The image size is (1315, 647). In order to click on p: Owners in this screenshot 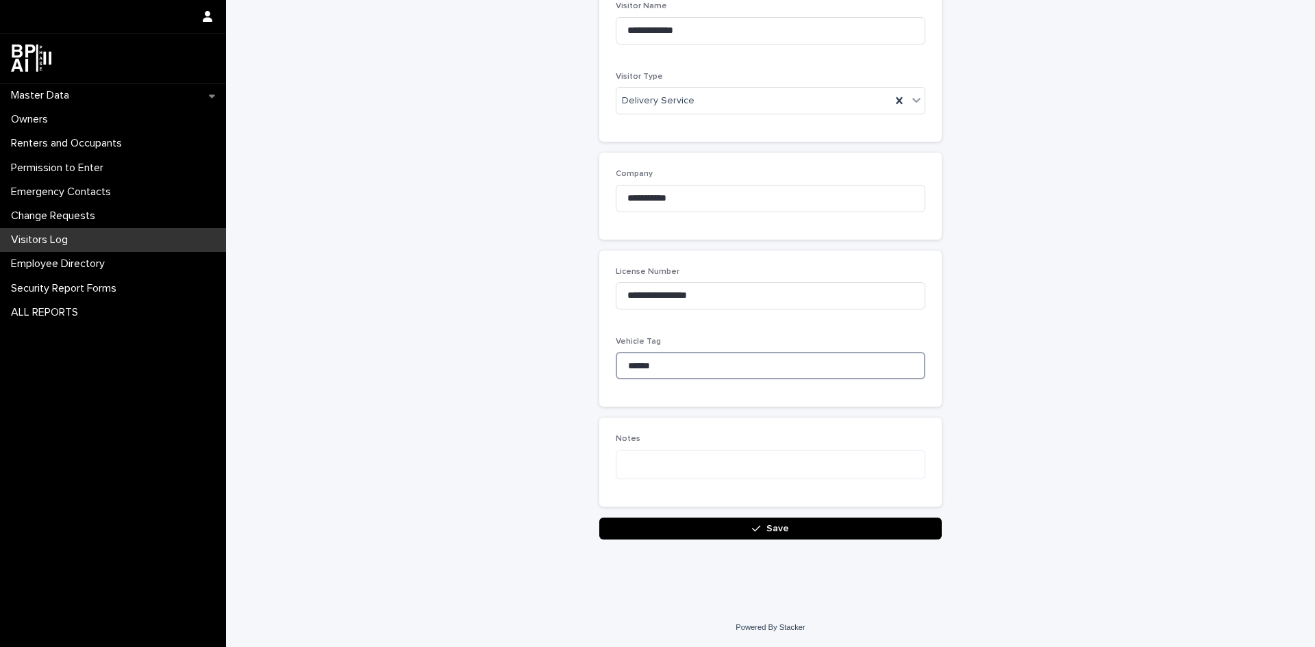, I will do `click(32, 119)`.